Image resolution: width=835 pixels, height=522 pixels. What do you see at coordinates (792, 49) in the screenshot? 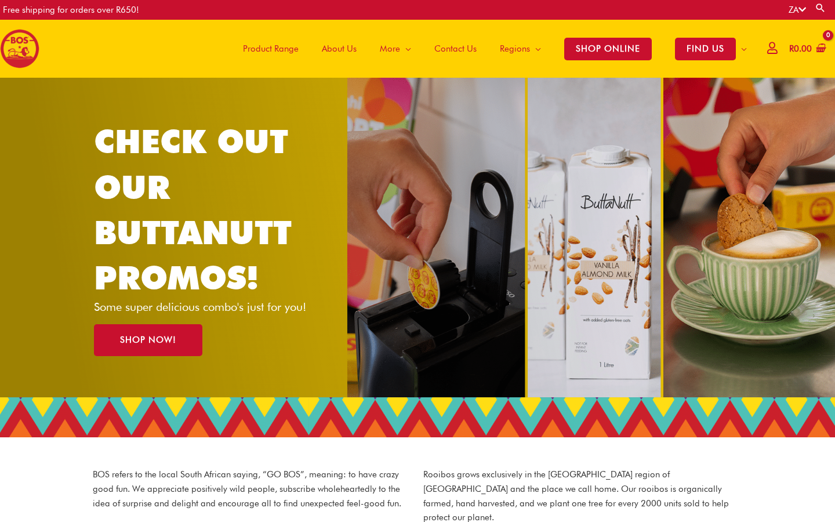
I see `span: R` at bounding box center [792, 49].